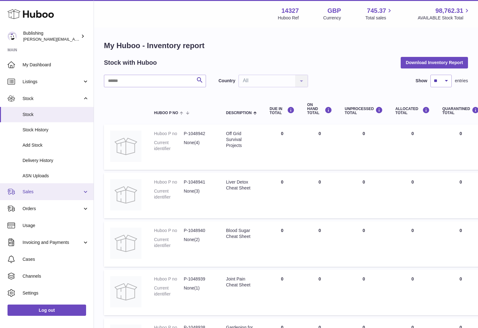  I want to click on span: Cases, so click(56, 259).